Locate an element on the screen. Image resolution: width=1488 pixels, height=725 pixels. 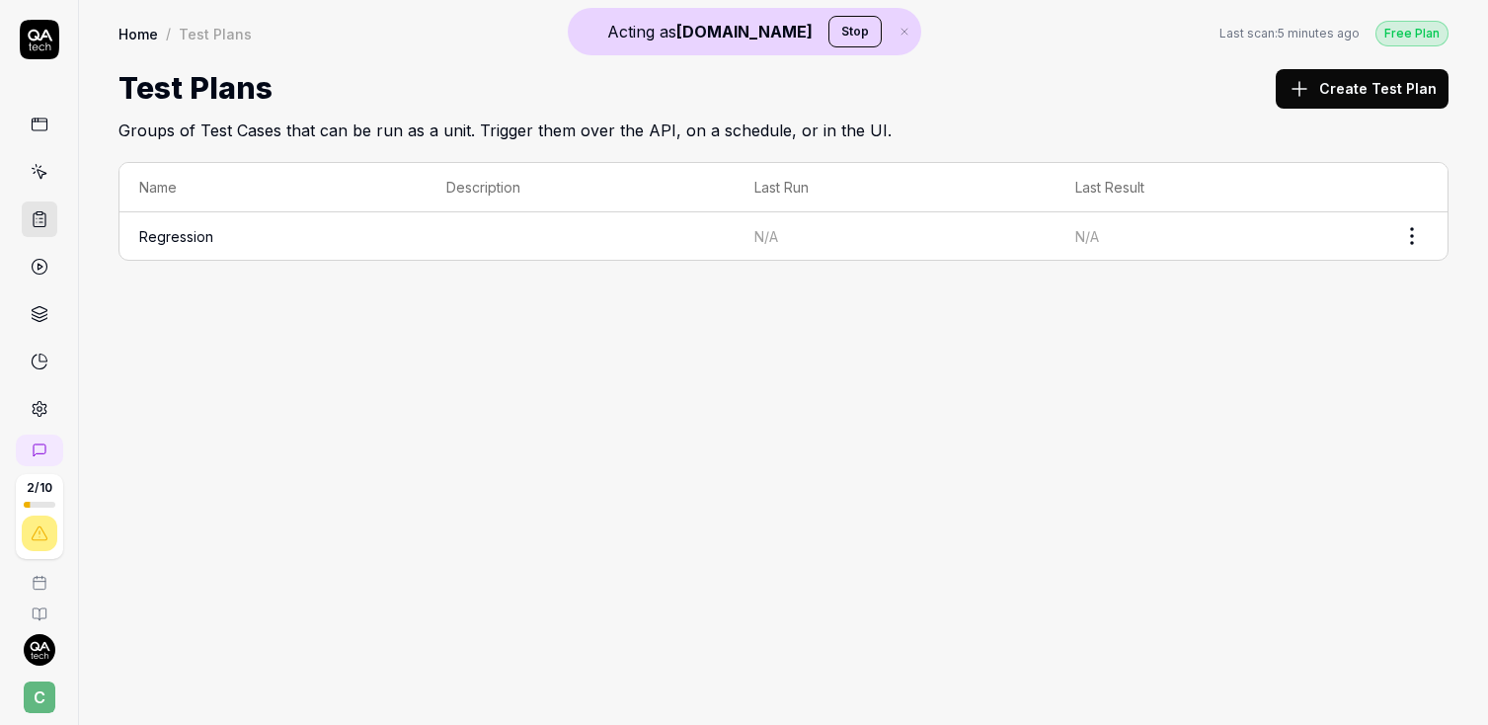
h1: Test Plans is located at coordinates (195, 88).